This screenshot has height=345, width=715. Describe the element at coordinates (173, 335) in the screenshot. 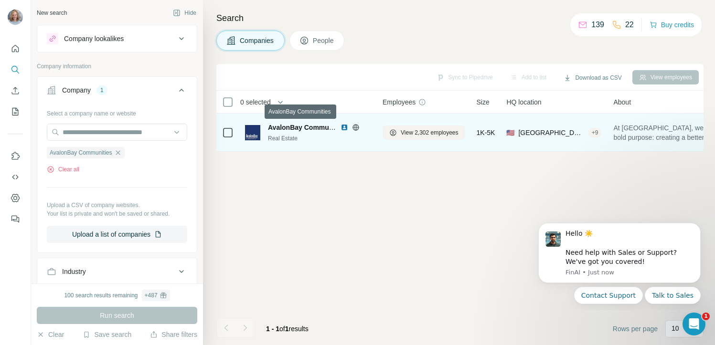

I see `button: Share filters` at that location.